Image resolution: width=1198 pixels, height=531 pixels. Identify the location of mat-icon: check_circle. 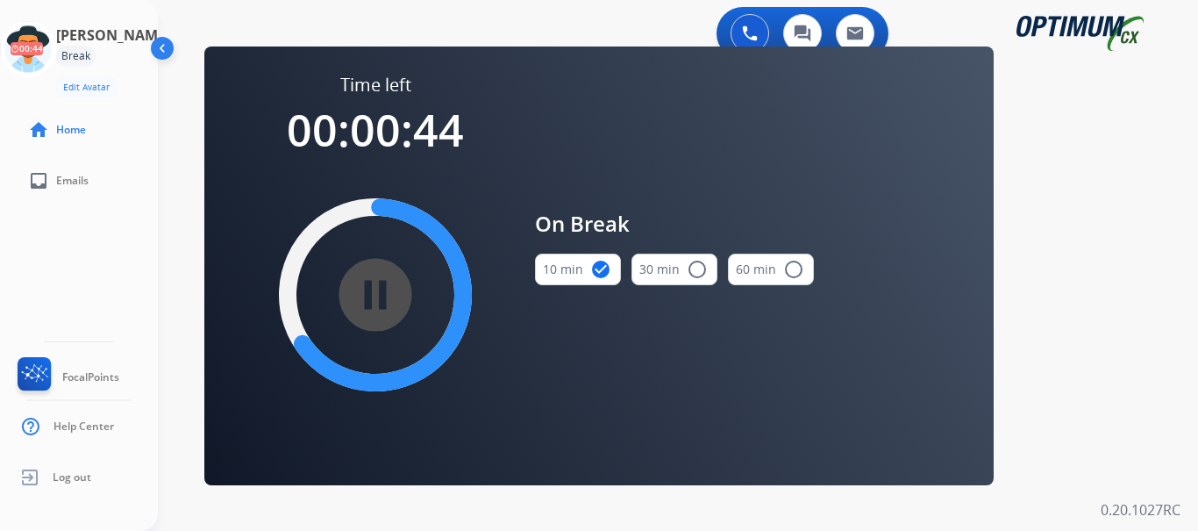
(601, 269).